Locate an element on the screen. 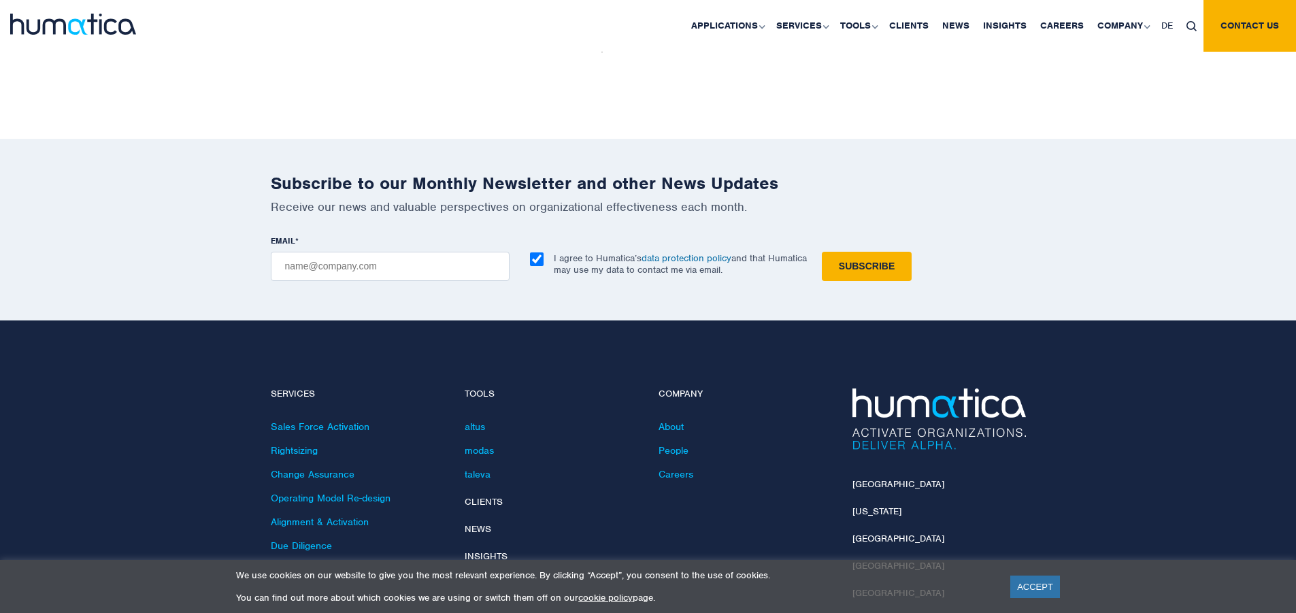 This screenshot has width=1296, height=613. a: Due Diligence is located at coordinates (301, 545).